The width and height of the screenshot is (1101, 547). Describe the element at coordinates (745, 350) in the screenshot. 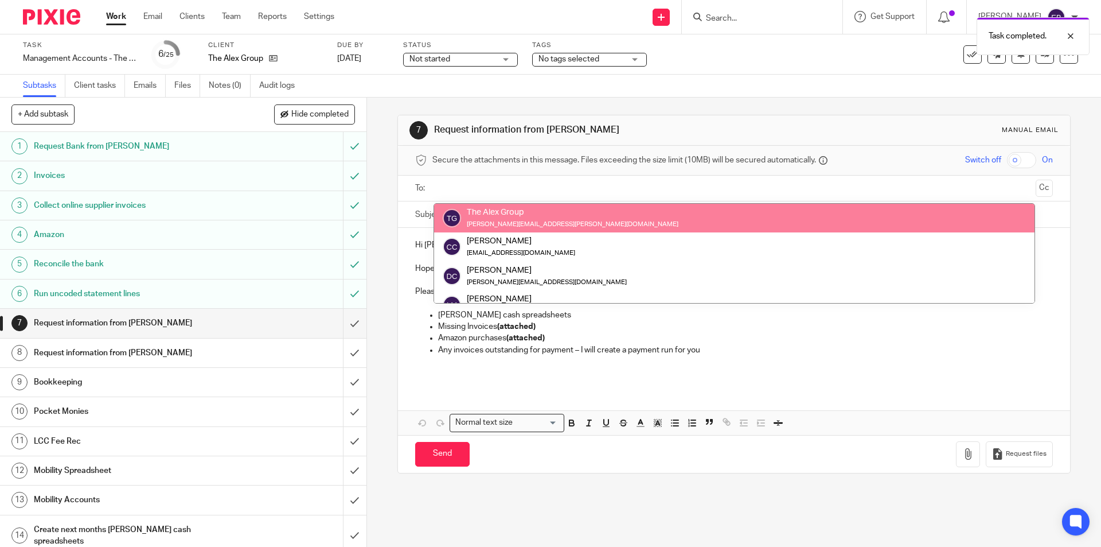

I see `p: Any invoices outstanding for payment – I will create a payment run for you` at that location.